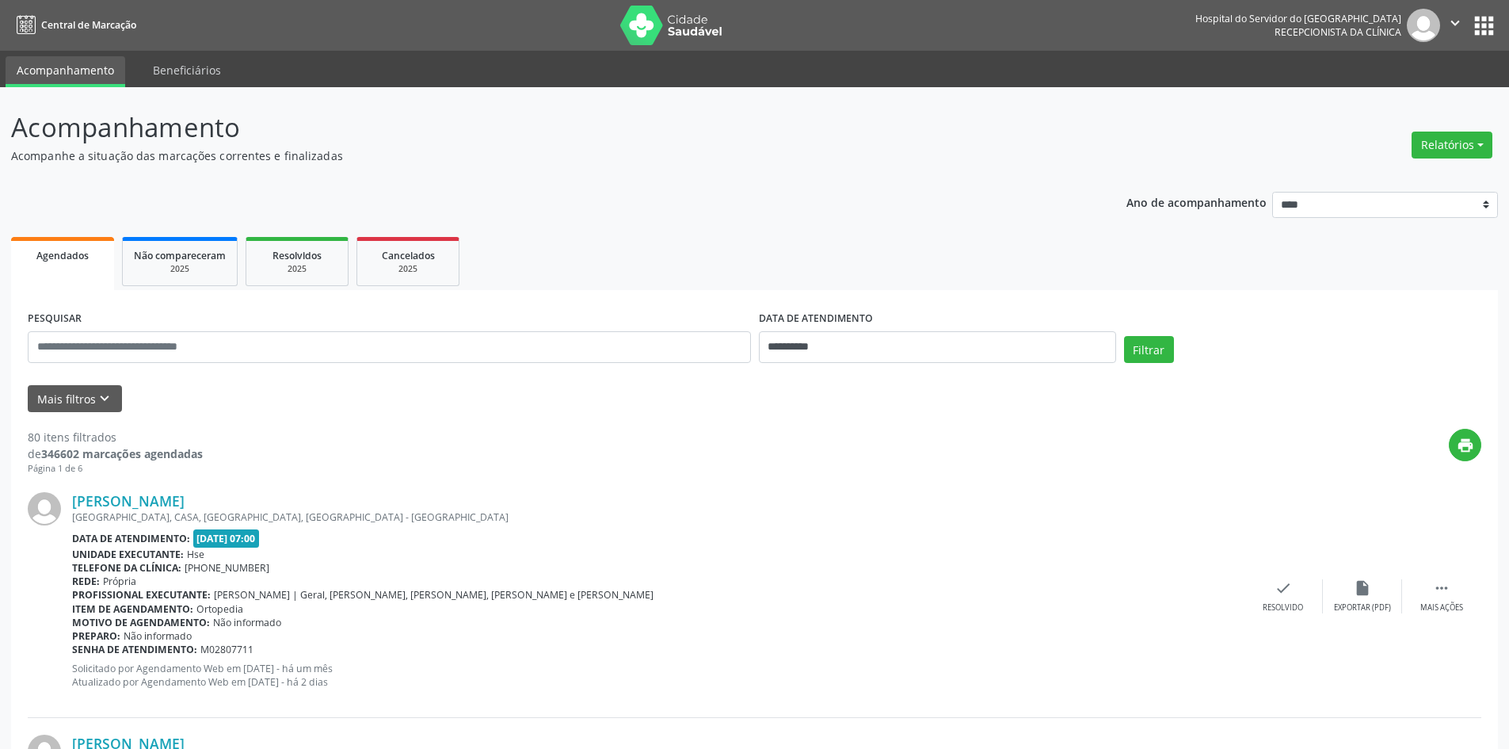 Image resolution: width=1509 pixels, height=749 pixels. I want to click on p: Acompanhamento, so click(532, 128).